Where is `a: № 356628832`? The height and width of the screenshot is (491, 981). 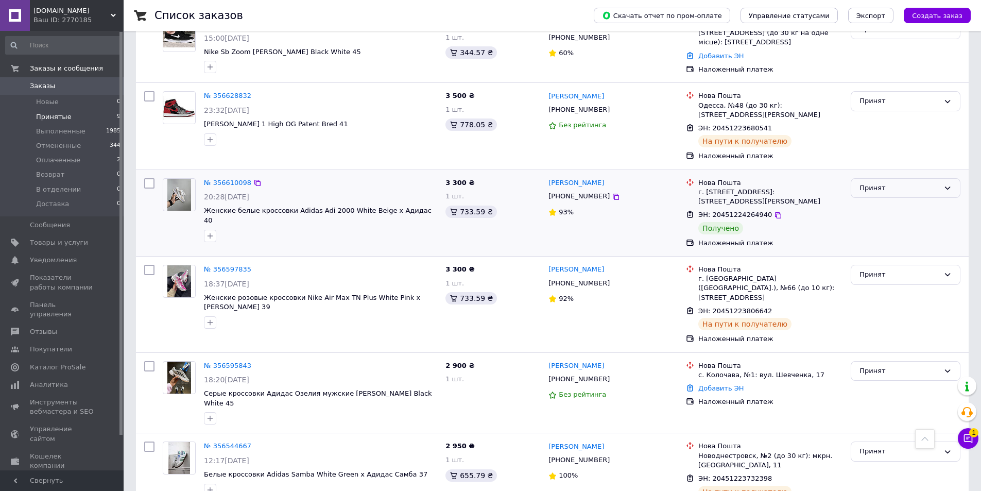 a: № 356628832 is located at coordinates (228, 95).